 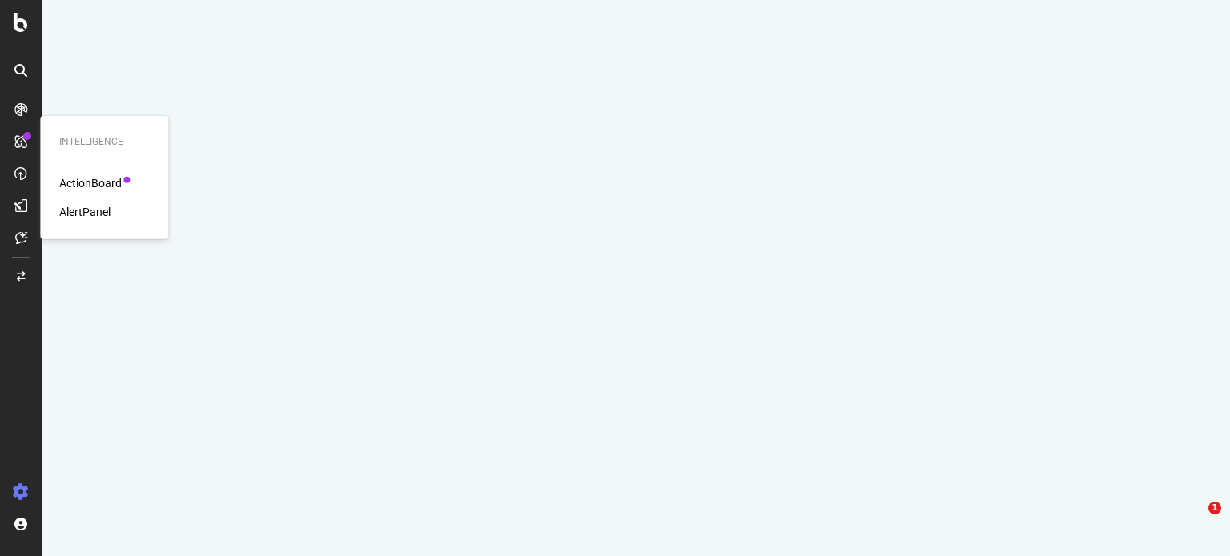 What do you see at coordinates (85, 212) in the screenshot?
I see `a: AlertPanel` at bounding box center [85, 212].